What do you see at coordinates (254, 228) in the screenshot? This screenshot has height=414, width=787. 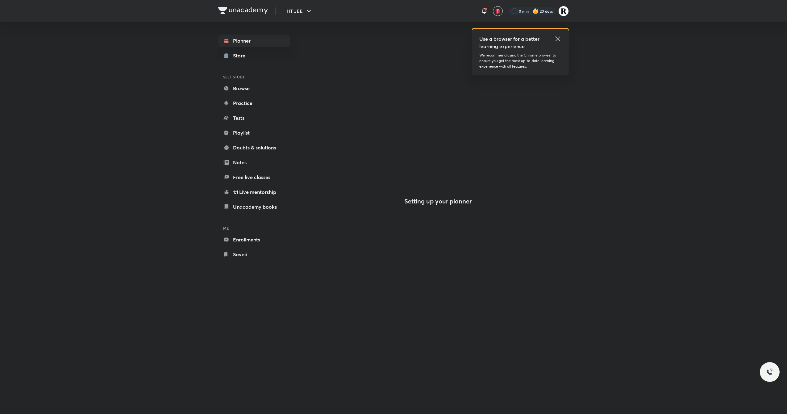 I see `h6: ME` at bounding box center [254, 228].